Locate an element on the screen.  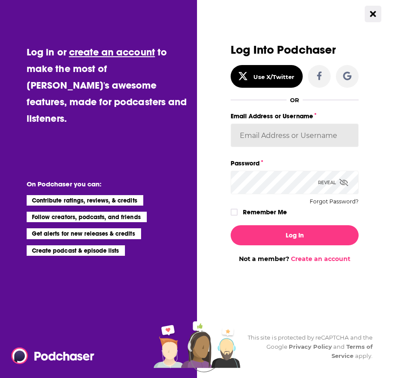
a: Create an account is located at coordinates (321, 259).